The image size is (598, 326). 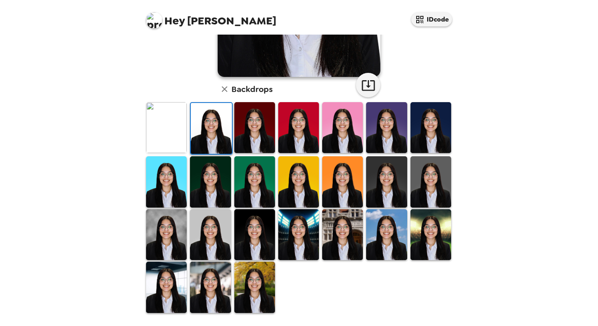 I want to click on img: Original, so click(x=166, y=127).